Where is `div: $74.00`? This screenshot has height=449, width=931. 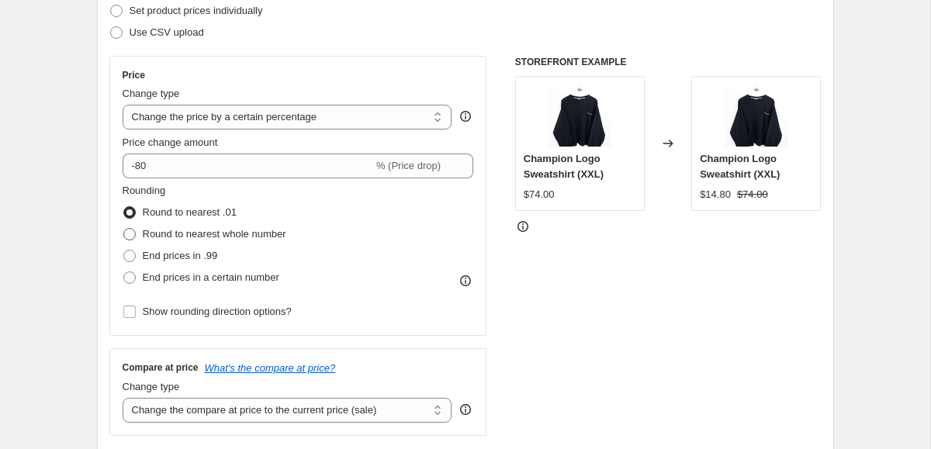
div: $74.00 is located at coordinates (539, 195).